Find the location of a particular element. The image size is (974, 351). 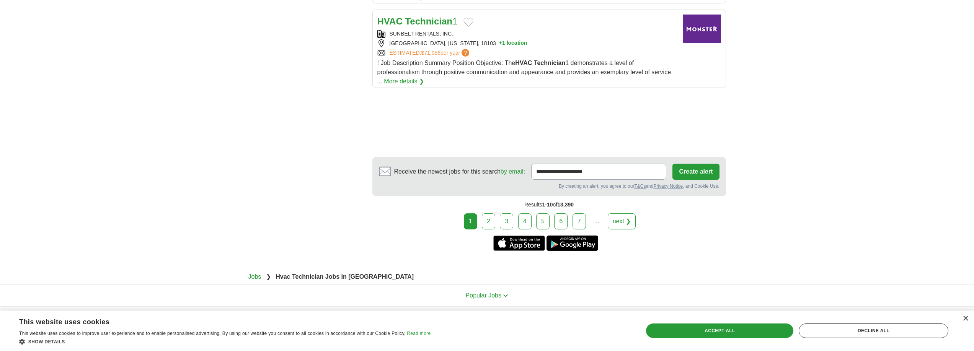

a: Get the Android app is located at coordinates (572, 243).